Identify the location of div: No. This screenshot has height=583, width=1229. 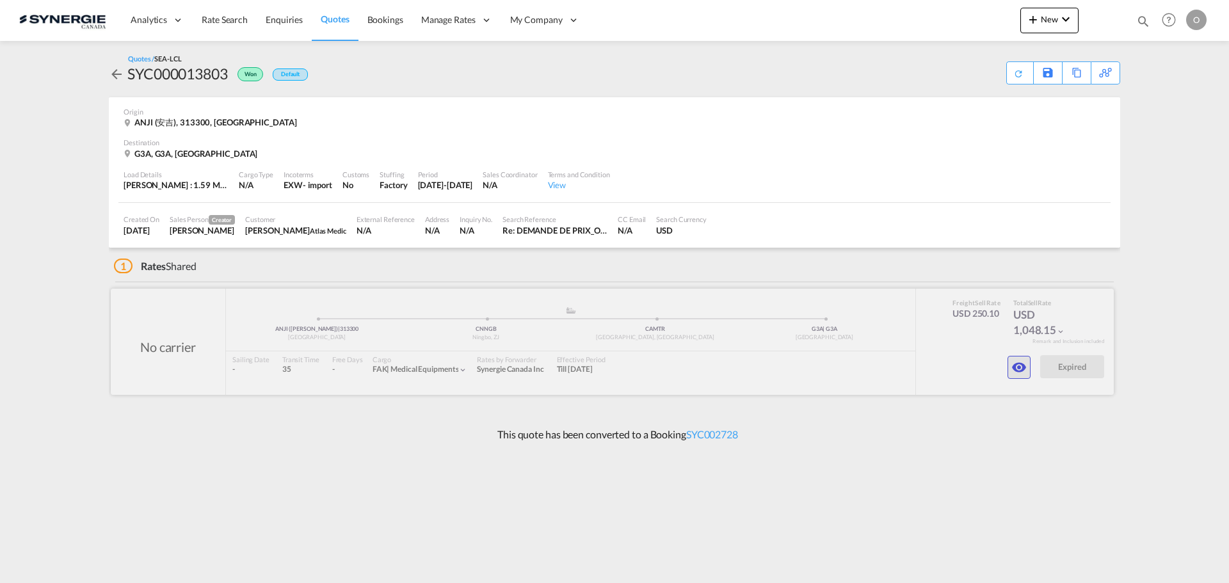
(356, 185).